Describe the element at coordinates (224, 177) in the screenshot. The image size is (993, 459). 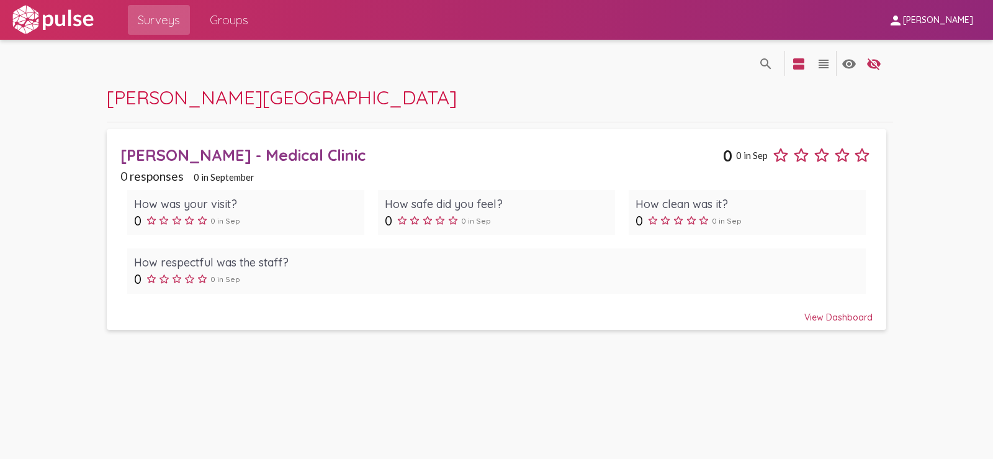
I see `span: 0 in September` at that location.